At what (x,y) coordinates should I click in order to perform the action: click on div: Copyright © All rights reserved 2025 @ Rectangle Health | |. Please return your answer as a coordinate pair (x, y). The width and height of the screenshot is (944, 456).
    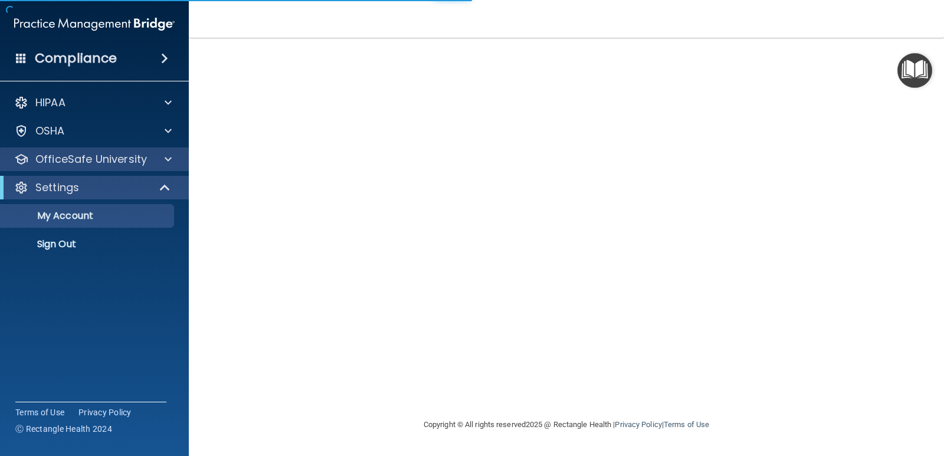
    Looking at the image, I should click on (567, 425).